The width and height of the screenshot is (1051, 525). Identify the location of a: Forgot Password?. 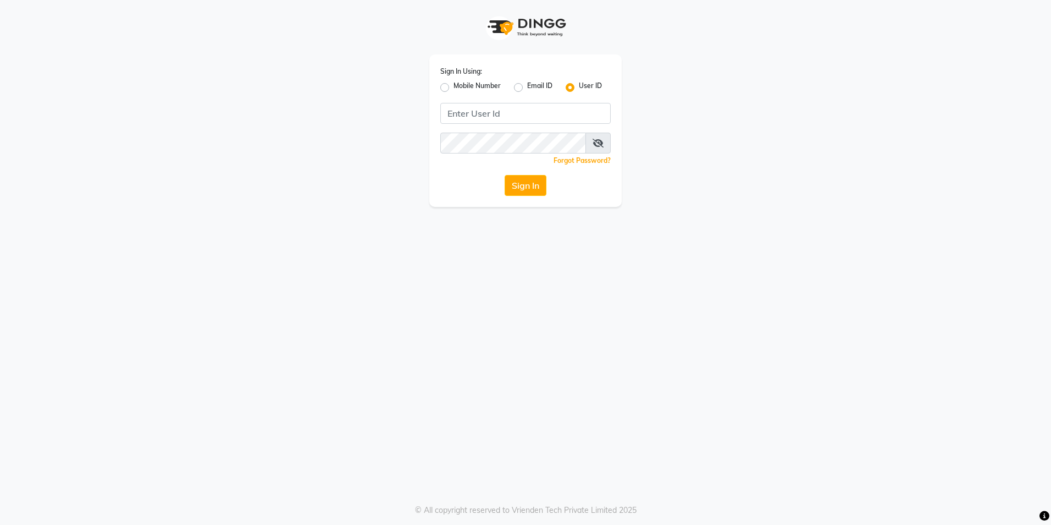
(582, 160).